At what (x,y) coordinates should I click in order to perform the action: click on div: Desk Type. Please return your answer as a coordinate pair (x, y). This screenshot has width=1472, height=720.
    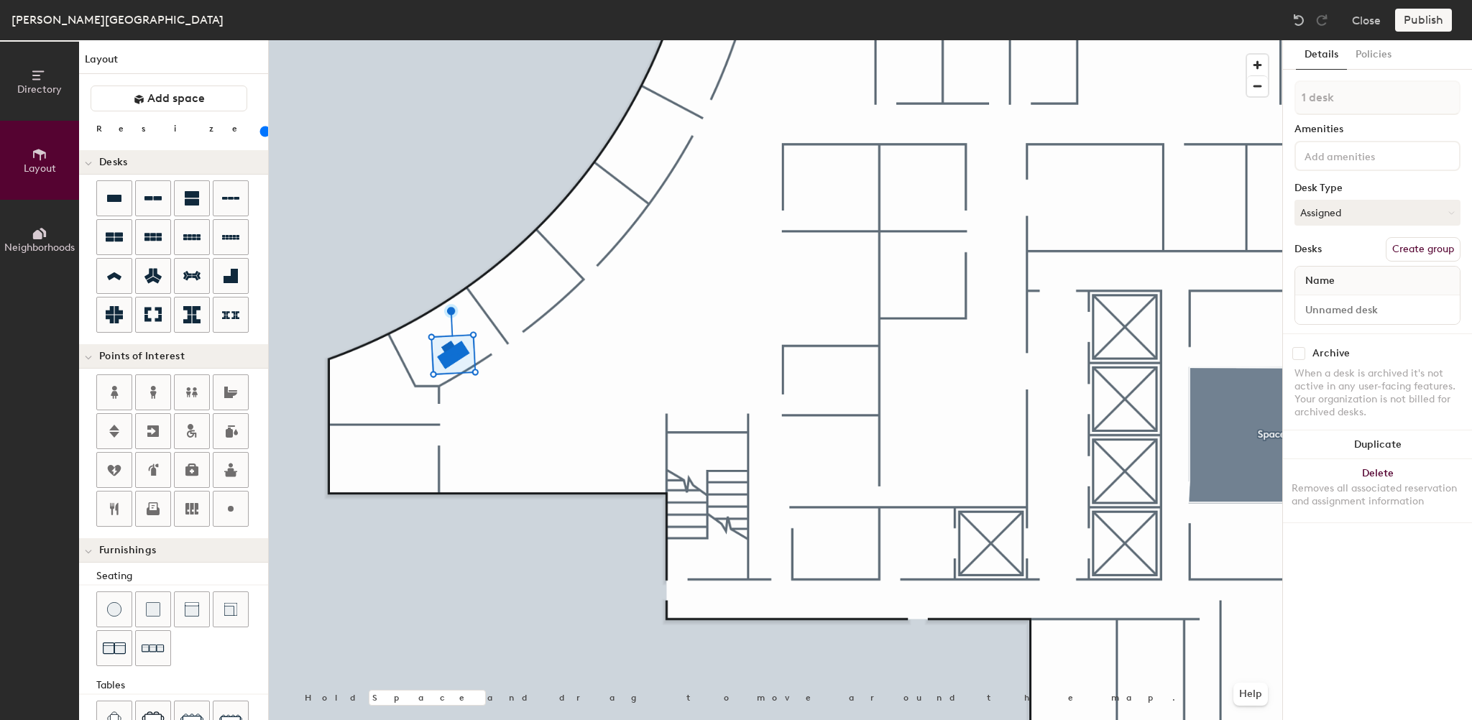
    Looking at the image, I should click on (1377, 188).